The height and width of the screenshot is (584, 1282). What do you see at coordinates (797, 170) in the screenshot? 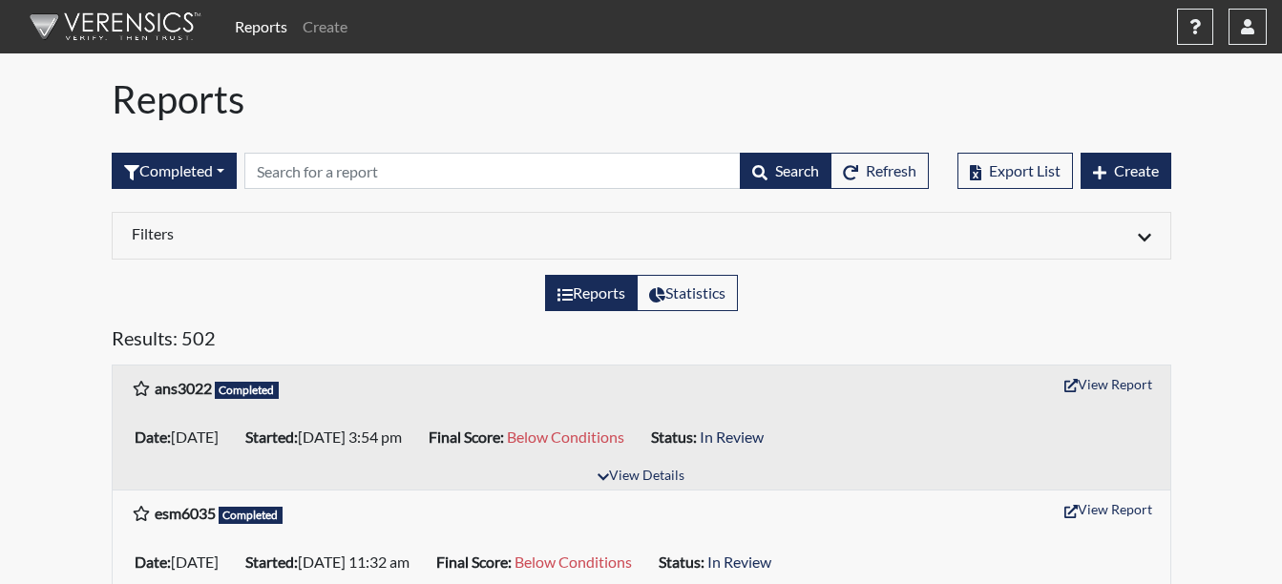
I see `span: Search` at bounding box center [797, 170].